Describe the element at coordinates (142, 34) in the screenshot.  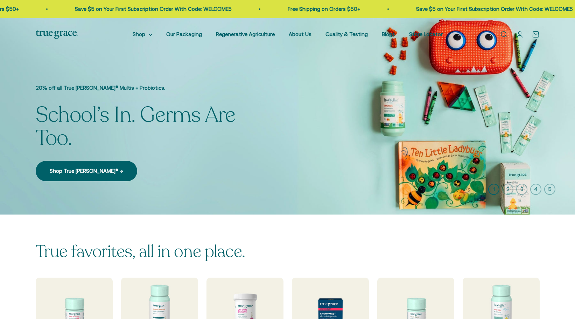
I see `summary: Shop` at that location.